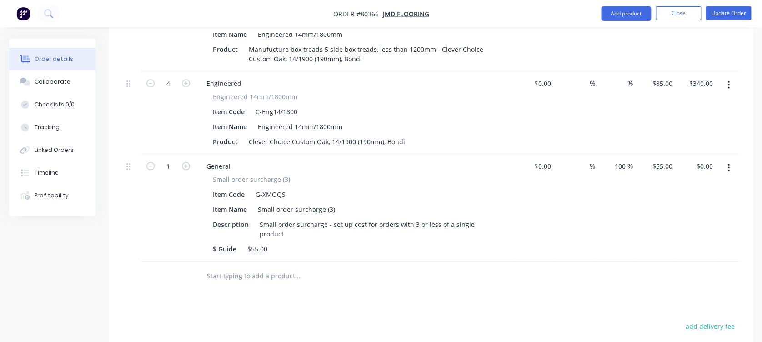 The image size is (762, 342). Describe the element at coordinates (52, 173) in the screenshot. I see `button: Timeline` at that location.